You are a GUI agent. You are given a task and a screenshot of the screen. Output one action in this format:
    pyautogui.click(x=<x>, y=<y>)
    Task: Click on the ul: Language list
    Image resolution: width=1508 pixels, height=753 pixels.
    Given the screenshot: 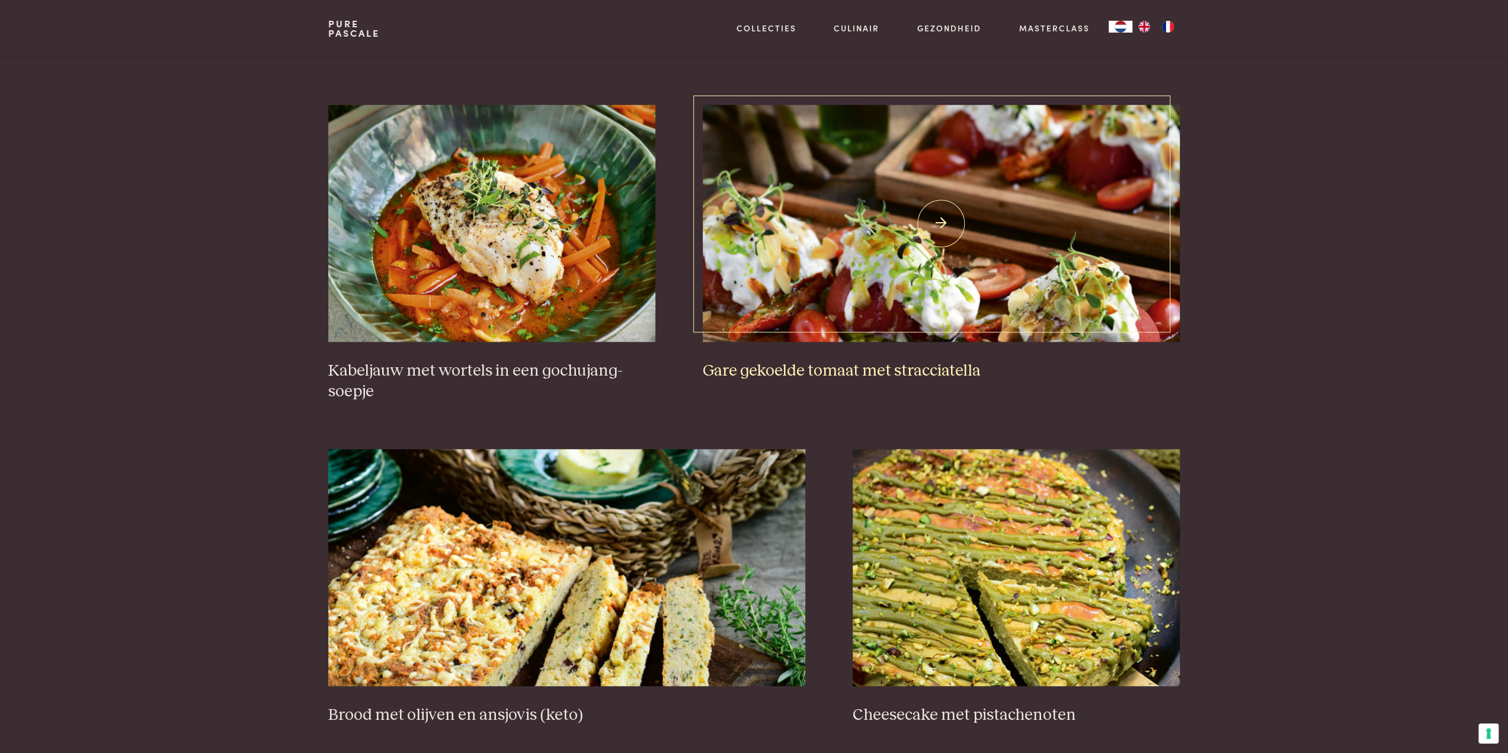 What is the action you would take?
    pyautogui.click(x=1156, y=27)
    